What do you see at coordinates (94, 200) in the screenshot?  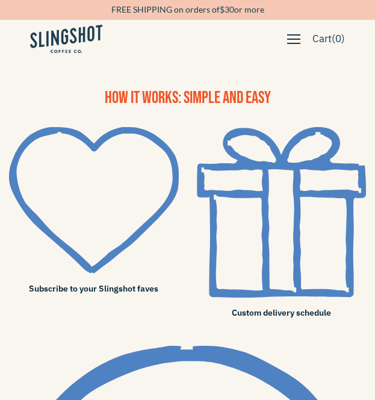 I see `img: heart-1636057461370.svg` at bounding box center [94, 200].